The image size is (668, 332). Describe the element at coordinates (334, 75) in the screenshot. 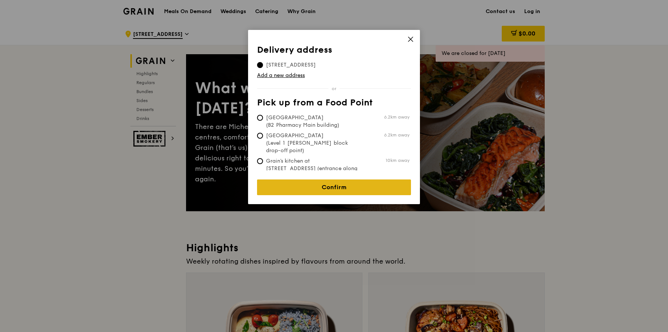

I see `a: Add a new address` at that location.